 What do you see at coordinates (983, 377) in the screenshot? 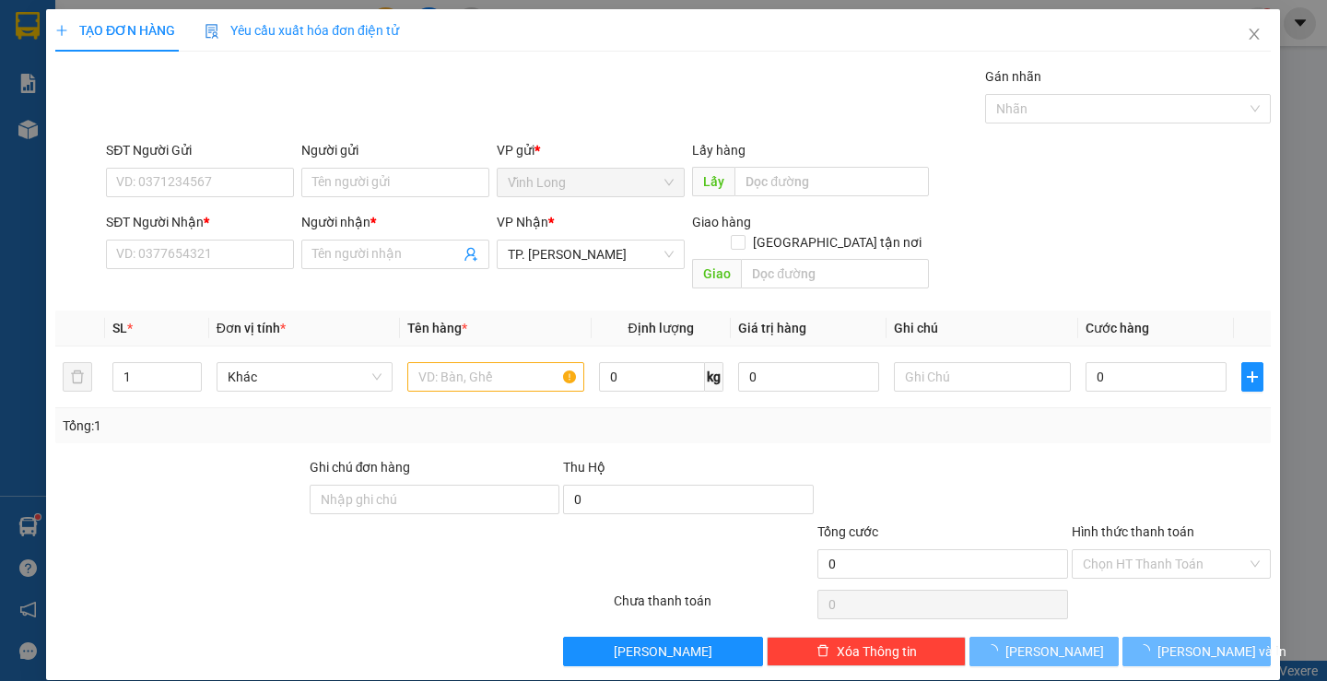
I see `input: Ghi Chú` at bounding box center [983, 377].